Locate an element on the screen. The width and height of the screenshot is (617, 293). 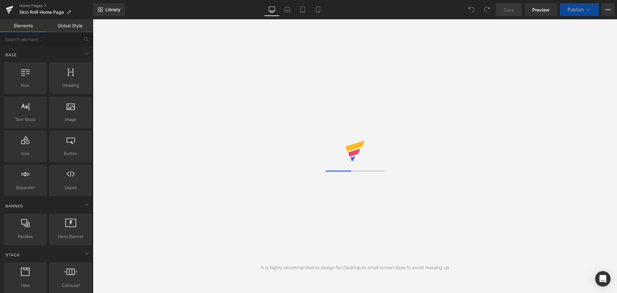
span: Carousel is located at coordinates (70, 285).